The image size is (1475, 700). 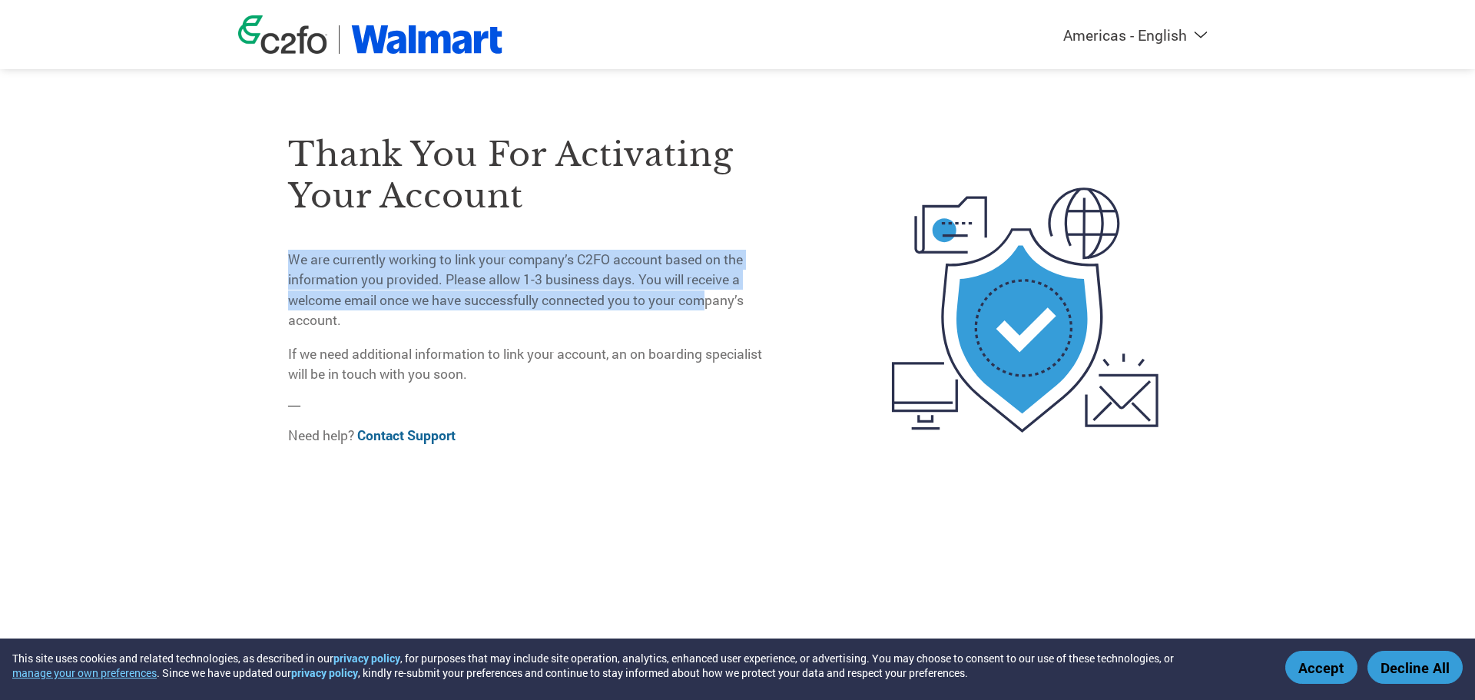 What do you see at coordinates (1025, 310) in the screenshot?
I see `img: activated` at bounding box center [1025, 310].